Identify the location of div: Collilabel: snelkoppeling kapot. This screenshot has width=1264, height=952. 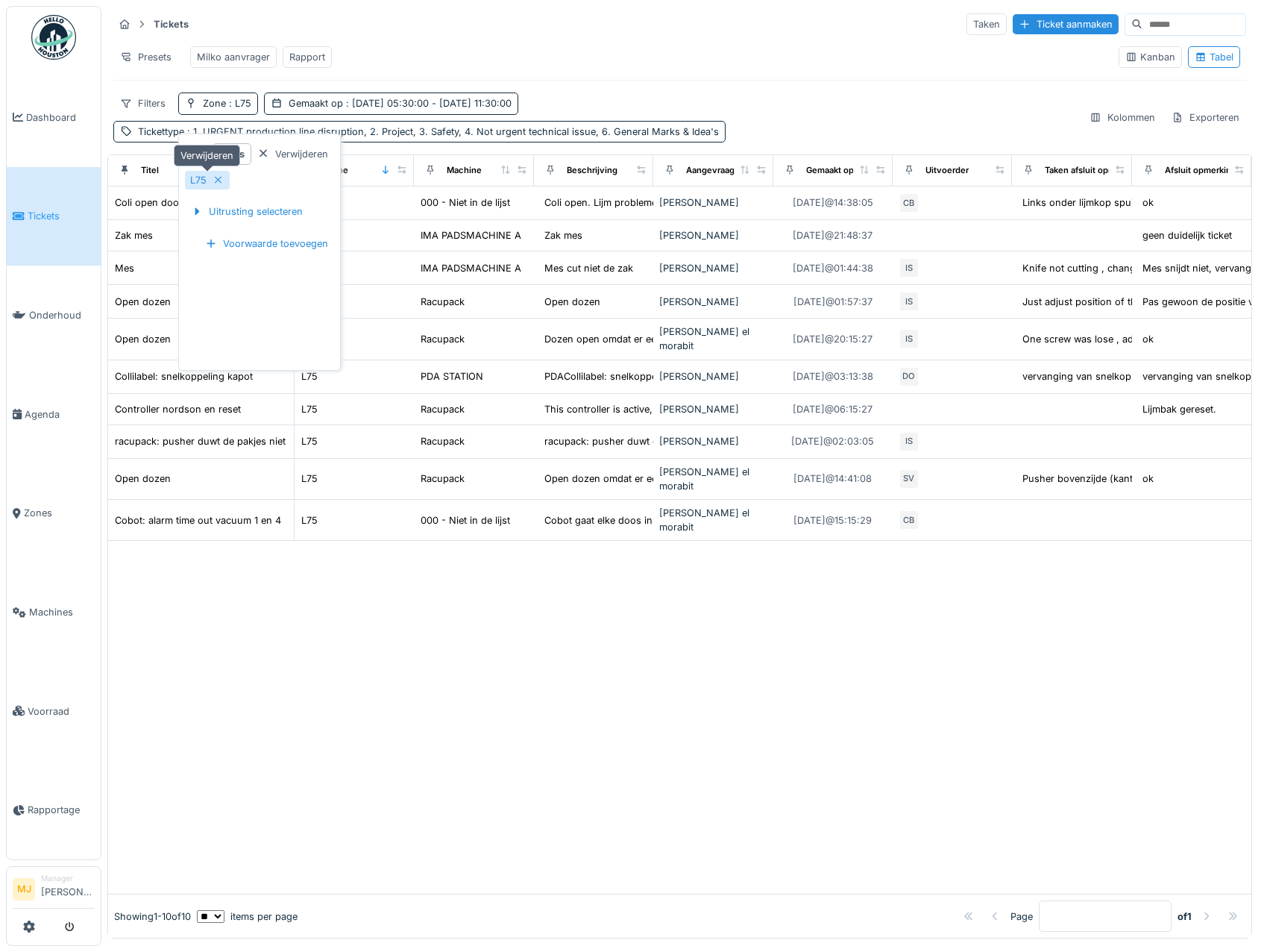
(183, 376).